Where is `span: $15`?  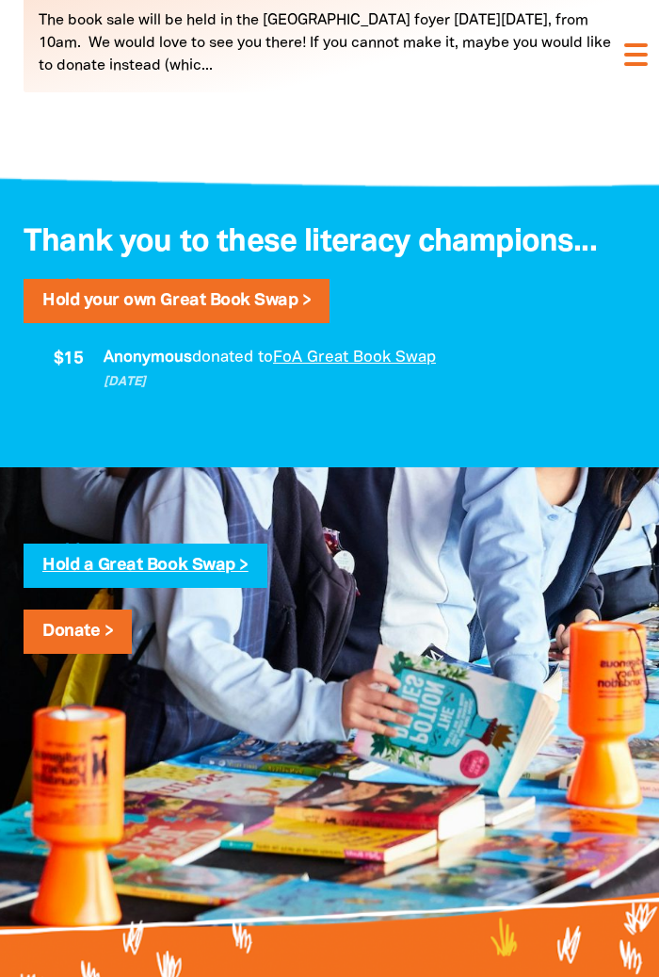
span: $15 is located at coordinates (69, 360).